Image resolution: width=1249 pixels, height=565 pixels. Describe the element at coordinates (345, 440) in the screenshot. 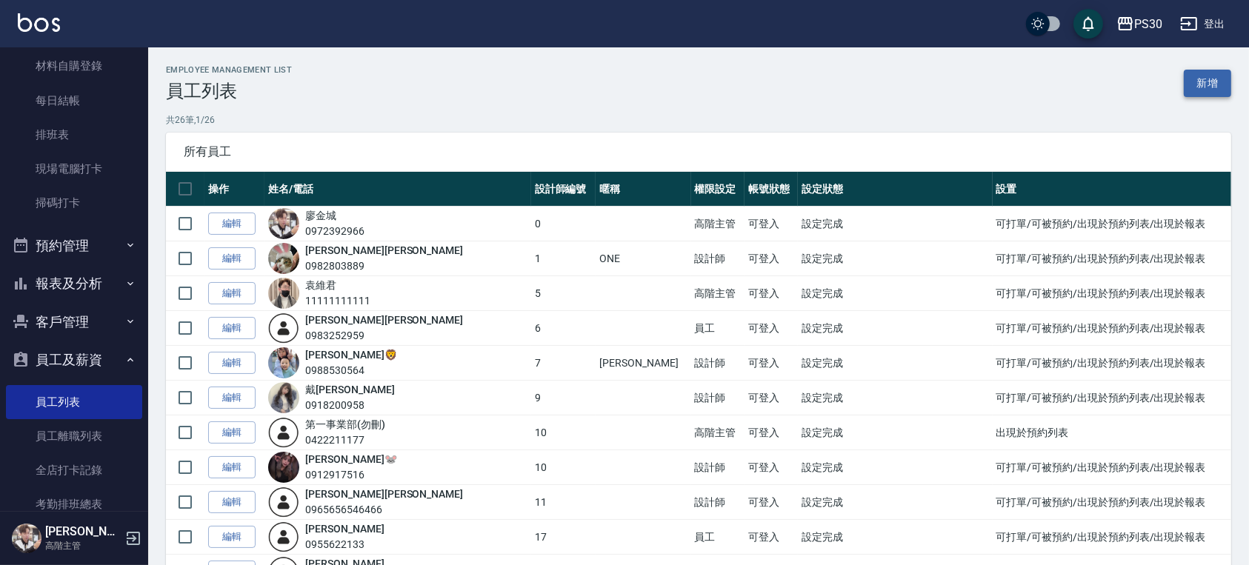

I see `div: 0422211177` at that location.